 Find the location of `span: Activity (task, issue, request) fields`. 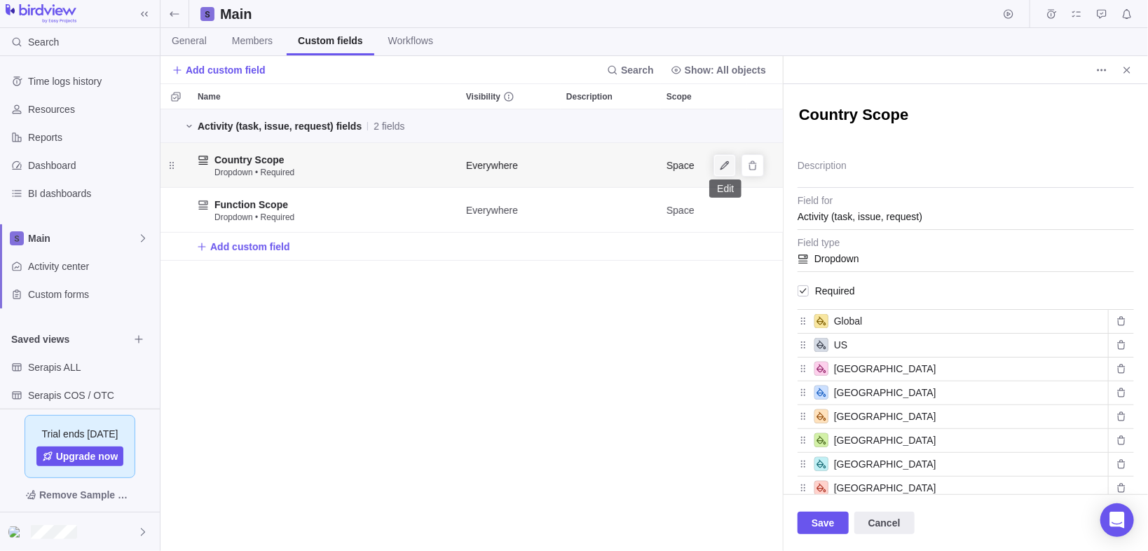

span: Activity (task, issue, request) fields is located at coordinates (280, 126).